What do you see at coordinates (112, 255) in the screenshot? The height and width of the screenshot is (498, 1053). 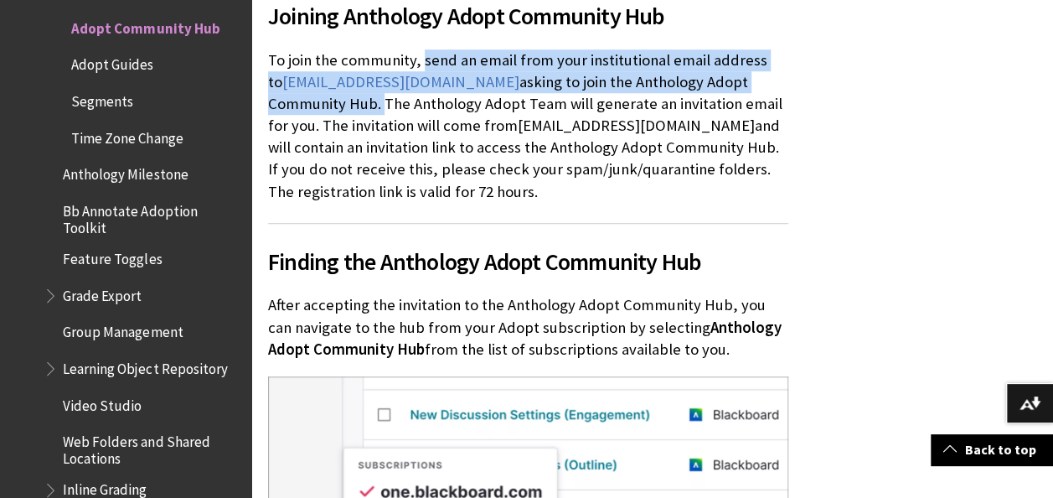 I see `span: Feature Toggles` at bounding box center [112, 255].